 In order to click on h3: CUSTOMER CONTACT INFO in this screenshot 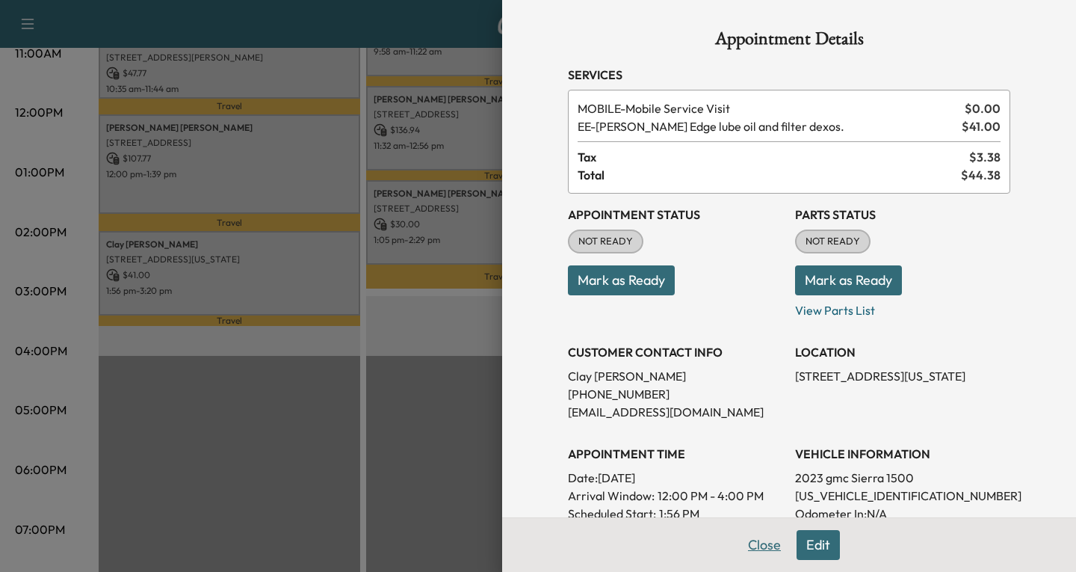, I will do `click(675, 352)`.